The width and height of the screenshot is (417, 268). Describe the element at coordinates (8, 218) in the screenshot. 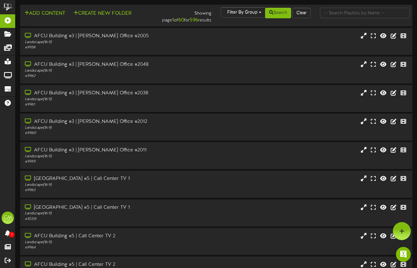

I see `div: CM` at that location.